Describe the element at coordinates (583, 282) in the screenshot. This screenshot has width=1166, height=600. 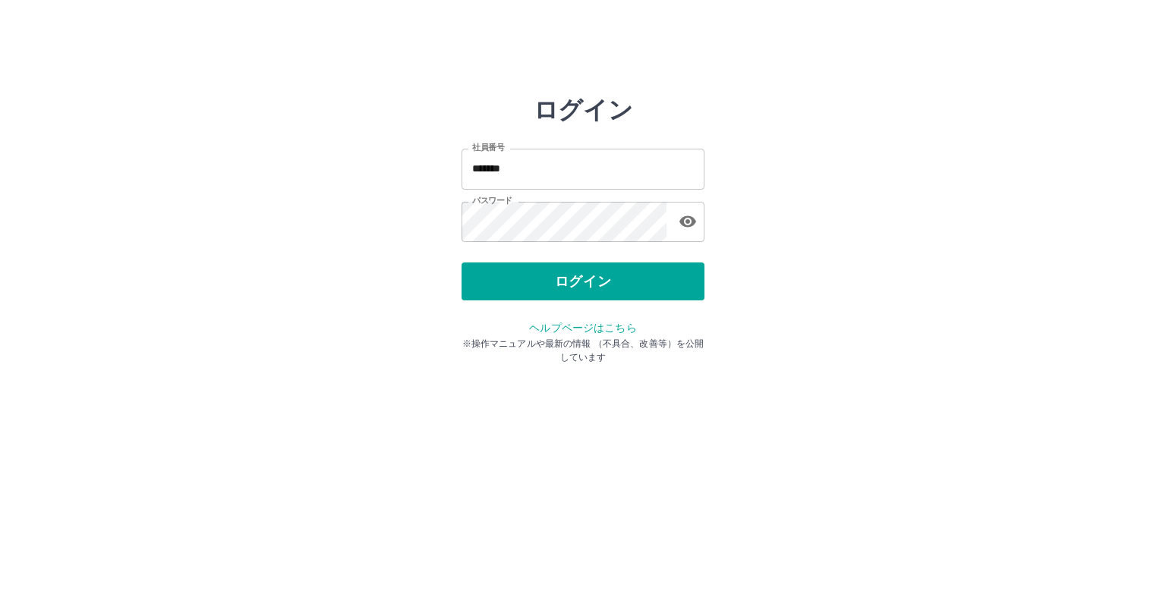
I see `button: ログイン` at that location.